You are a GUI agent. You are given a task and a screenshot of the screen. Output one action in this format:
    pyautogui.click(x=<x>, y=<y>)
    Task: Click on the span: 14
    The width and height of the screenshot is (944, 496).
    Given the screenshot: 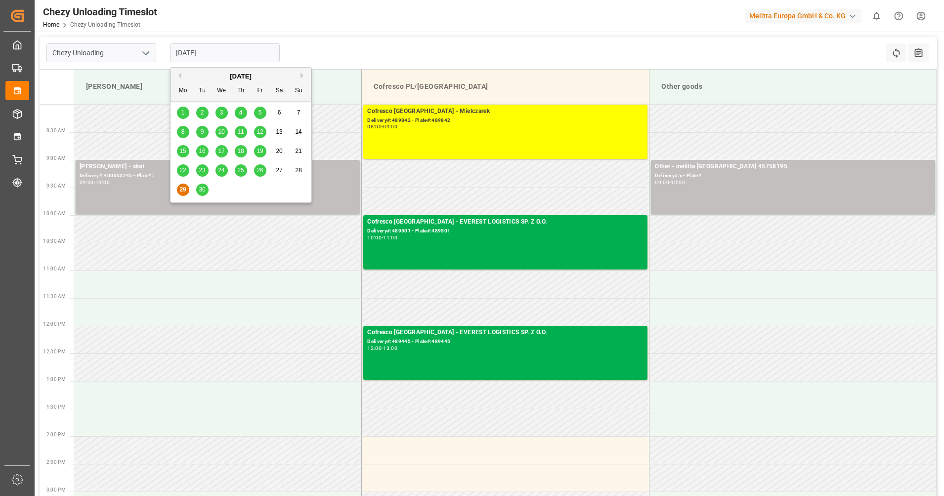 What is the action you would take?
    pyautogui.click(x=298, y=132)
    